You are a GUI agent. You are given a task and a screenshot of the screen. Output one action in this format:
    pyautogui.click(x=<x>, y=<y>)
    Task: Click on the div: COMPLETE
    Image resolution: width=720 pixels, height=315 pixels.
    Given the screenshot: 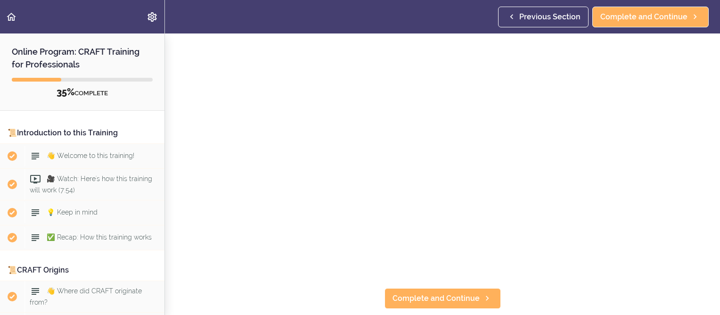 What is the action you would take?
    pyautogui.click(x=82, y=92)
    